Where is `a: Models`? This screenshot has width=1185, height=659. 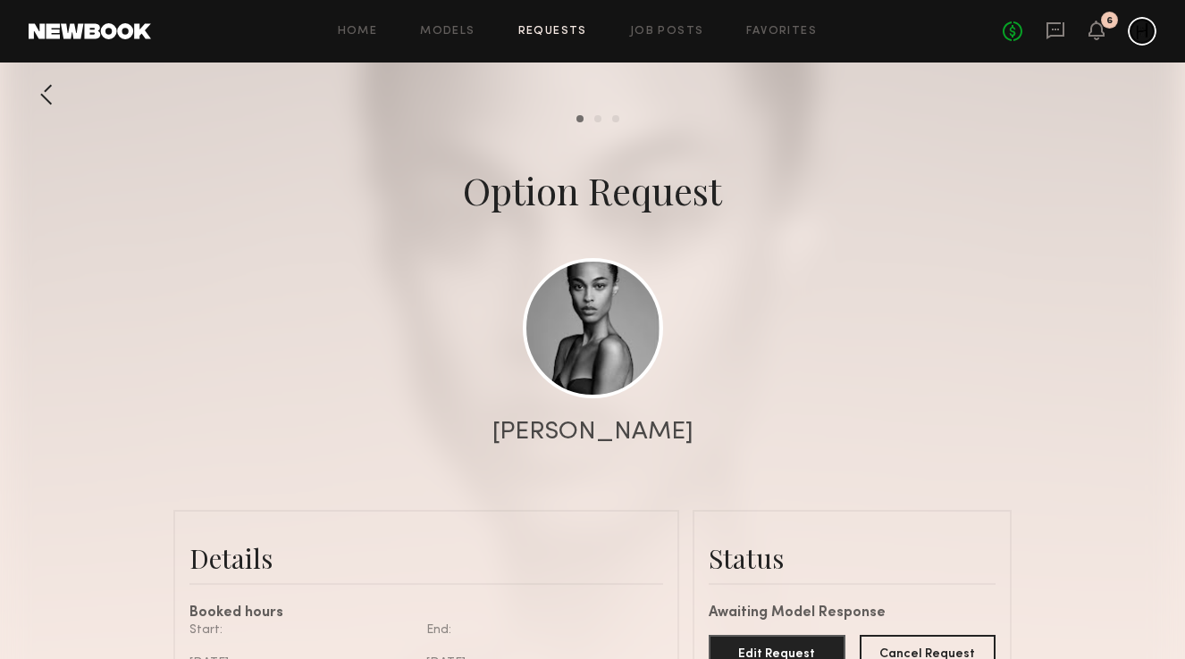
a: Models is located at coordinates (447, 31).